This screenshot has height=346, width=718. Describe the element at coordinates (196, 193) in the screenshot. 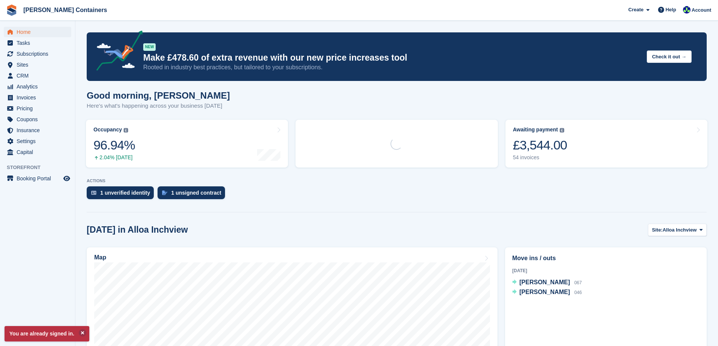

I see `div: 1 unsigned contract` at that location.